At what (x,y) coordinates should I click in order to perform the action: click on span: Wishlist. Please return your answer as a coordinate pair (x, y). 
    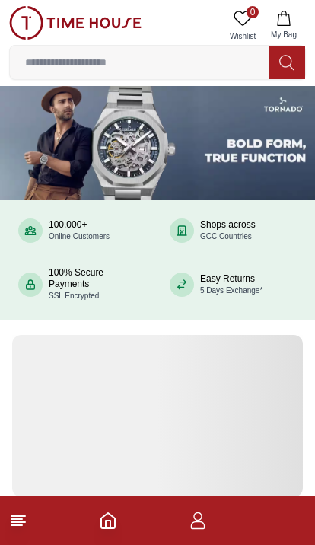
    Looking at the image, I should click on (243, 36).